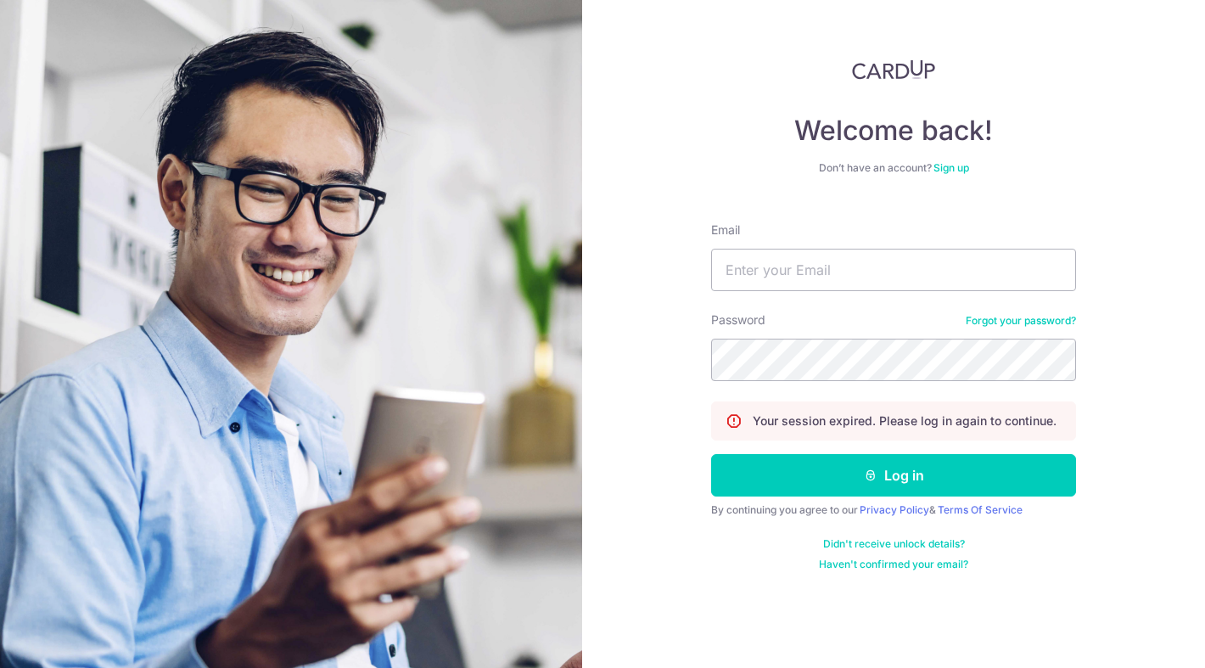  What do you see at coordinates (894, 475) in the screenshot?
I see `button: Log in` at bounding box center [894, 475].